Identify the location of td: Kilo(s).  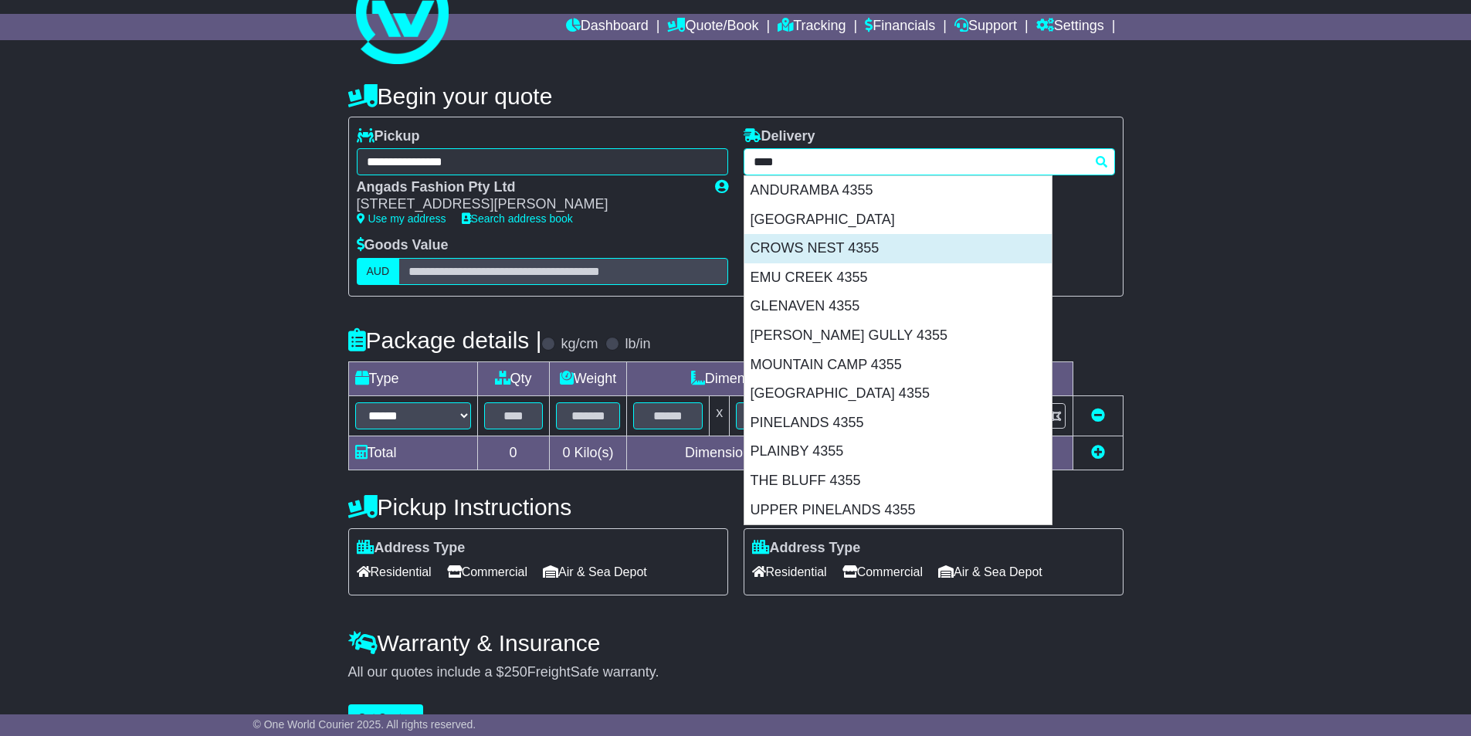
(588, 452).